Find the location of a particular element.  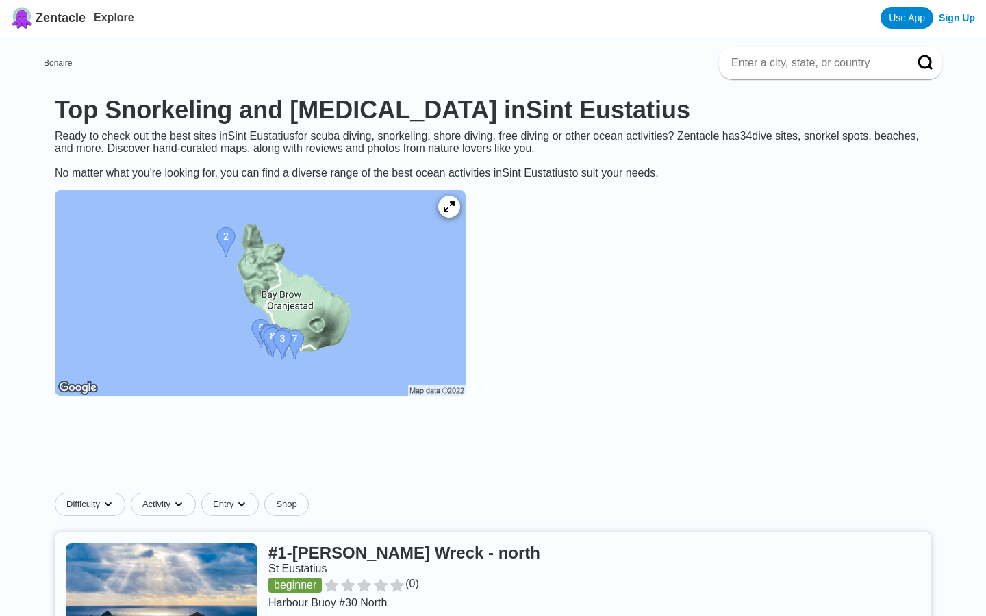

input: Enter a city, state, or country is located at coordinates (814, 63).